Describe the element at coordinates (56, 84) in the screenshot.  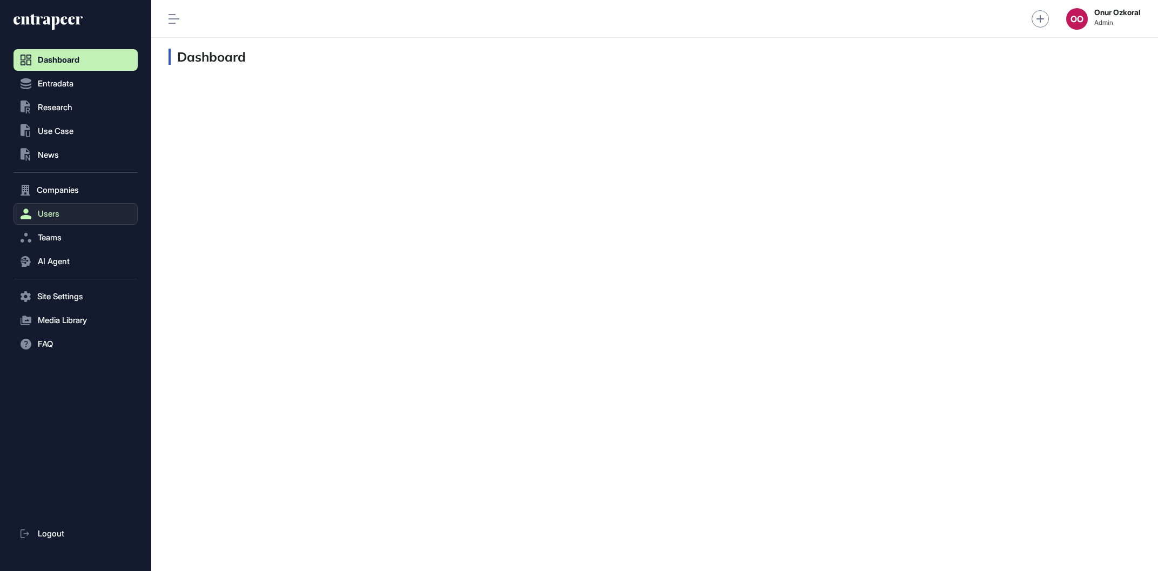
I see `span: Entradata` at that location.